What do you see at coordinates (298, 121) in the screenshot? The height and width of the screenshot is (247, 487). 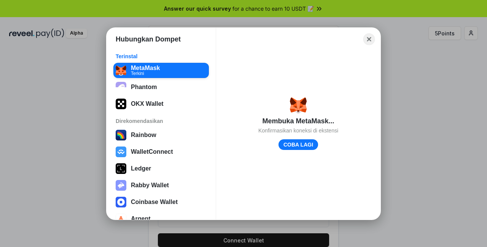 I see `div: Membuka MetaMask...` at bounding box center [298, 121].